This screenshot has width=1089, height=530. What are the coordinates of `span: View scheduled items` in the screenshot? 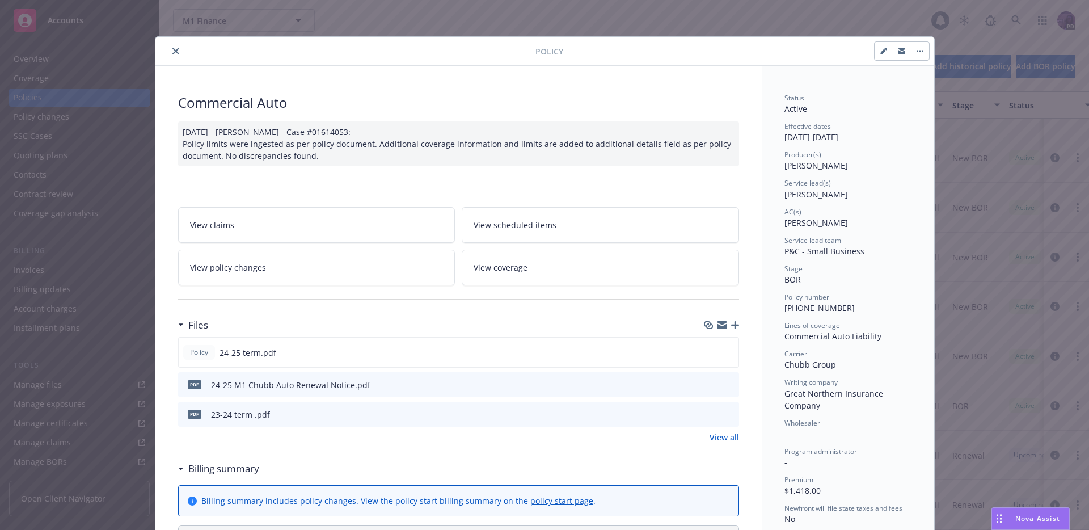 It's located at (515, 225).